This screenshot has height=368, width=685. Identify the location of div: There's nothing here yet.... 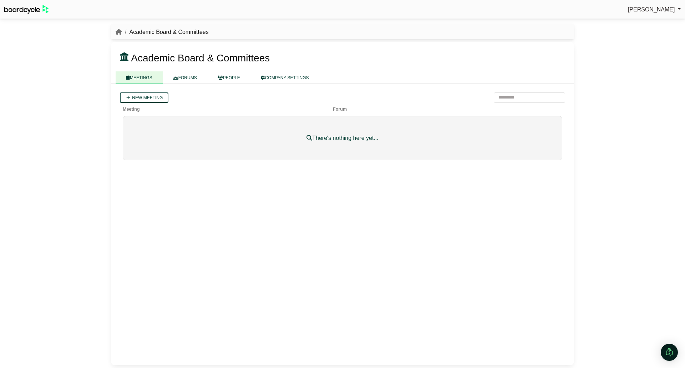
(343, 138).